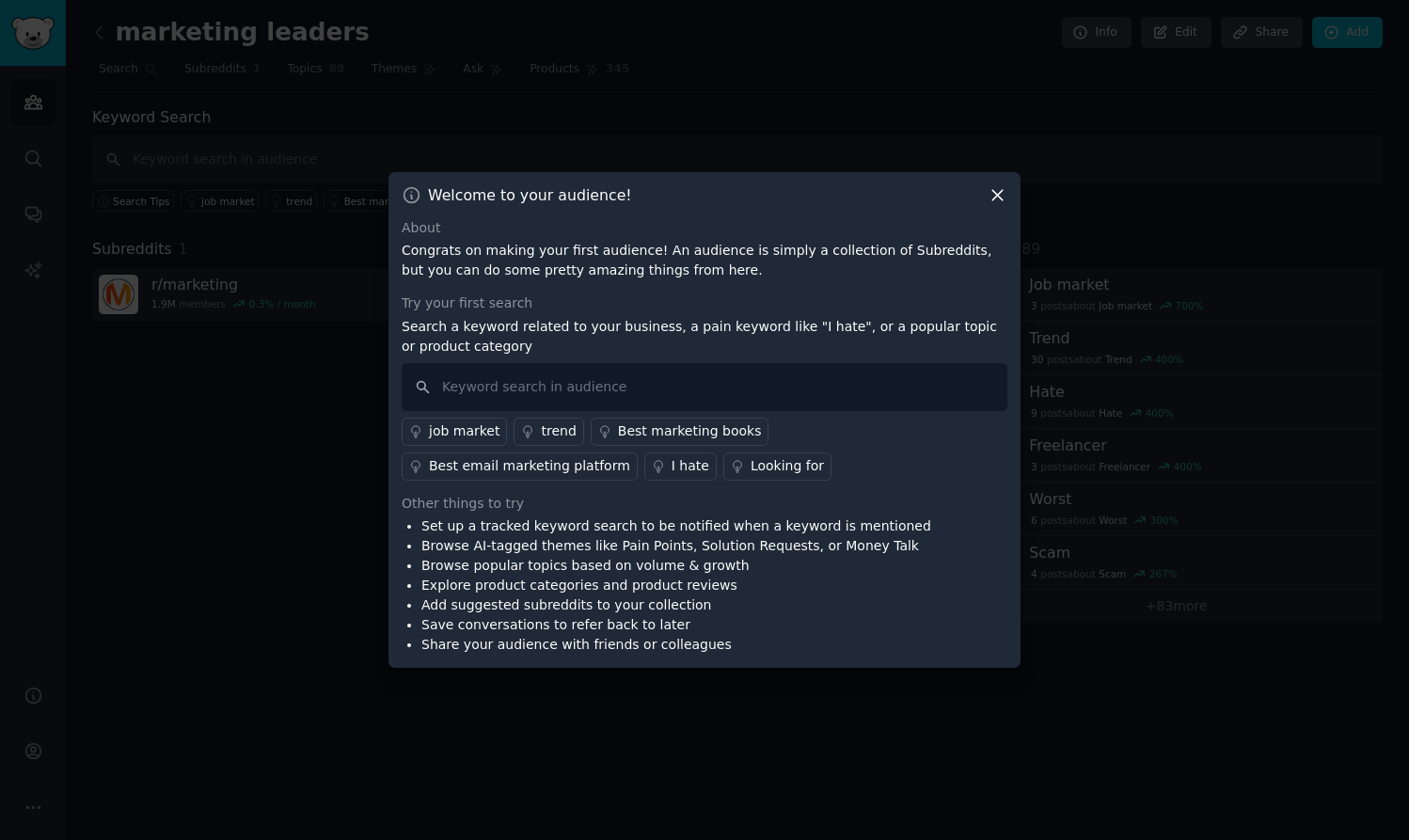 This screenshot has width=1409, height=840. I want to click on li: Add suggested subreddits to your collection, so click(676, 605).